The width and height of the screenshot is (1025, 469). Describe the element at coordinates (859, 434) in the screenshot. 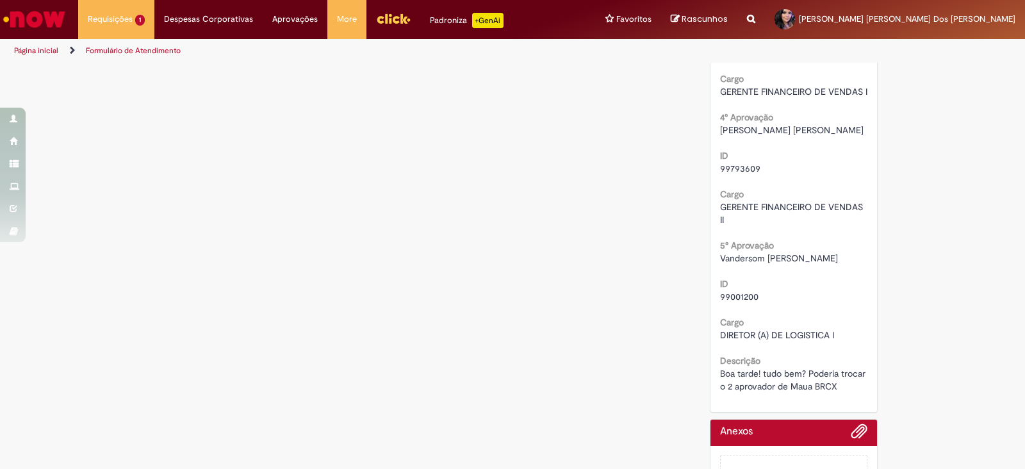

I see `button: Adicionar anexos` at that location.